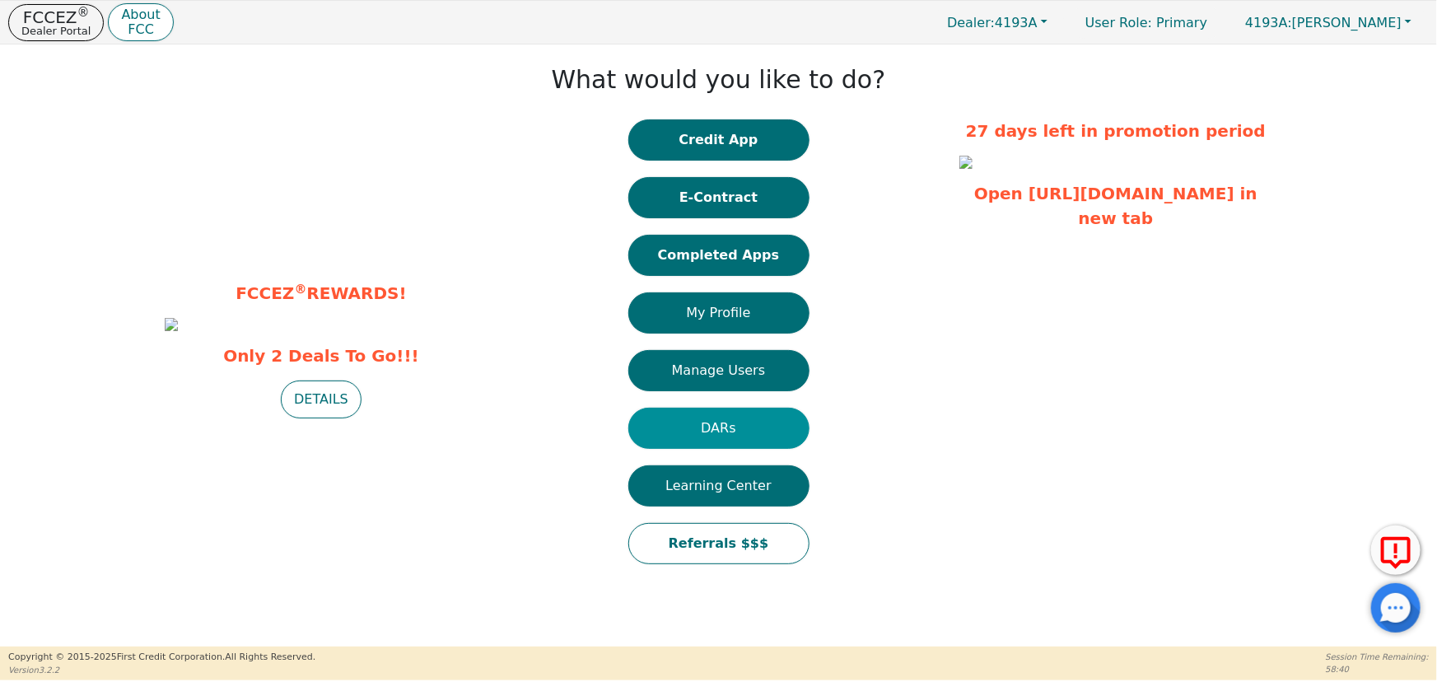 The height and width of the screenshot is (682, 1437). I want to click on button: Report Error to FCC, so click(1396, 550).